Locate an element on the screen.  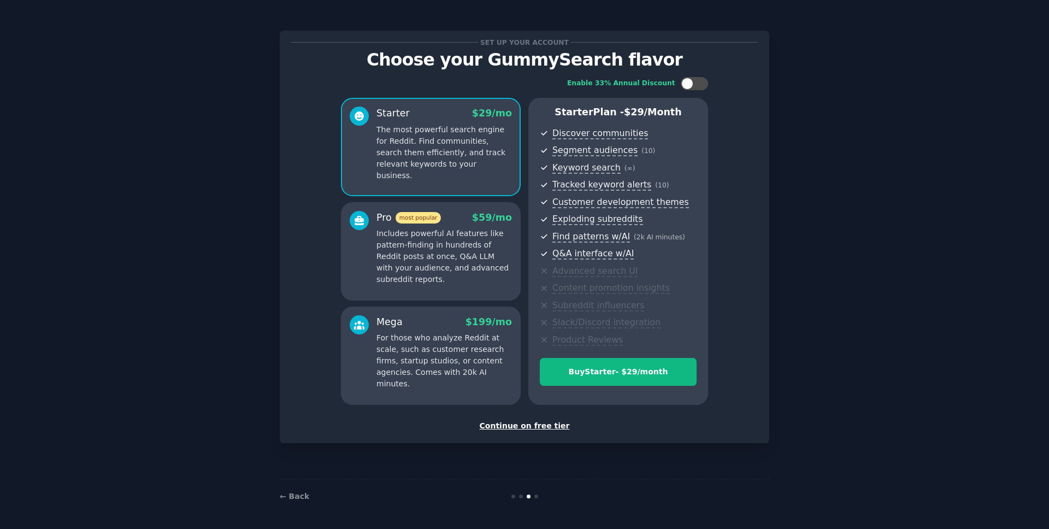
span: Customer development themes is located at coordinates (621, 202).